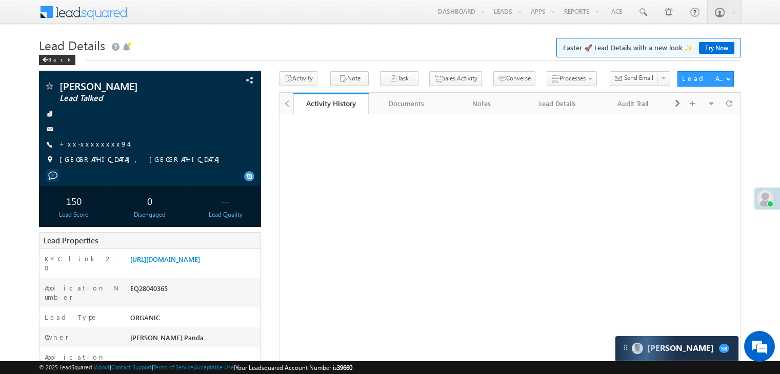 The width and height of the screenshot is (780, 374). Describe the element at coordinates (71, 240) in the screenshot. I see `span: Lead Properties` at that location.